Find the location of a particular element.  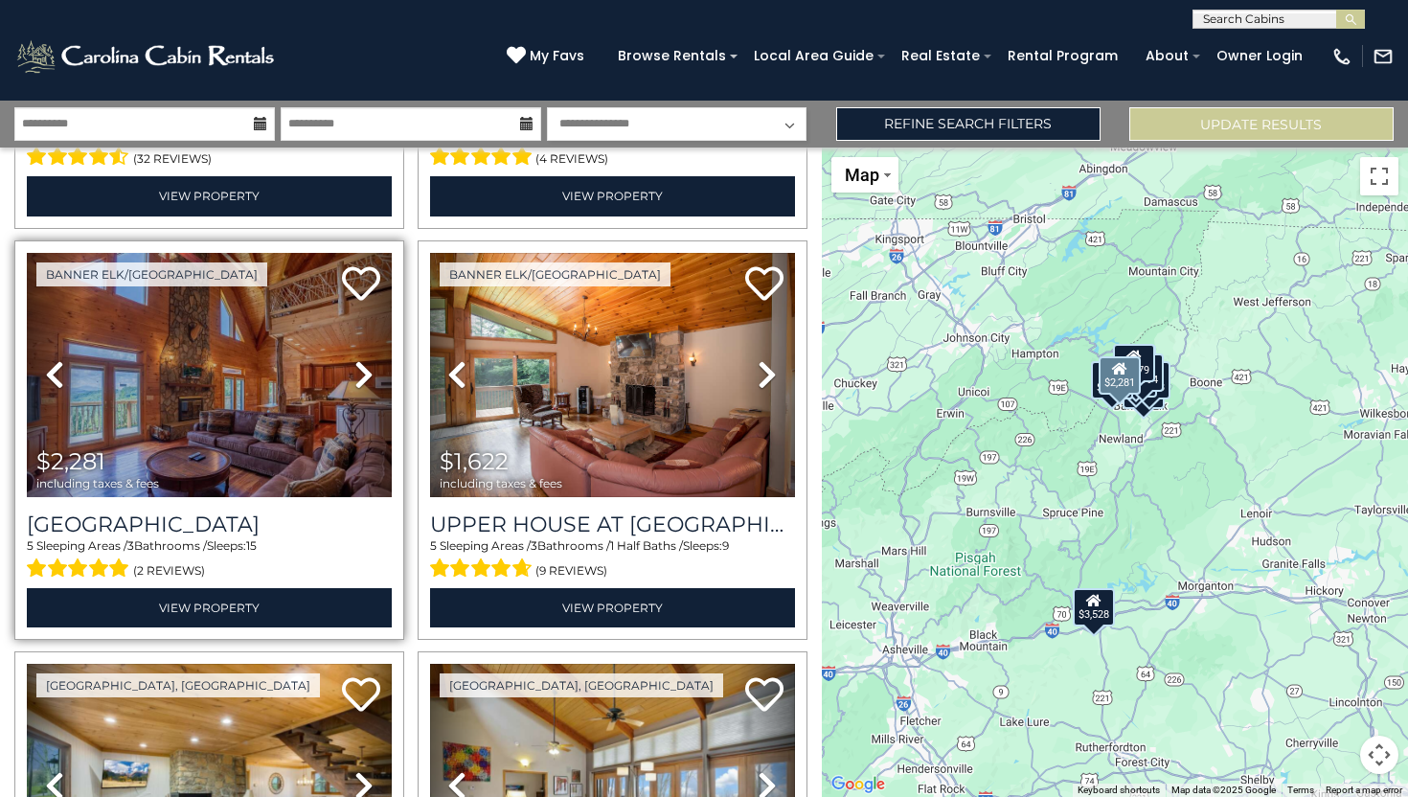

span: $1,622 is located at coordinates (474, 461).